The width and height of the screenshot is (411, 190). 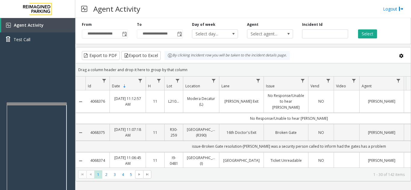 I want to click on span: Location, so click(x=192, y=86).